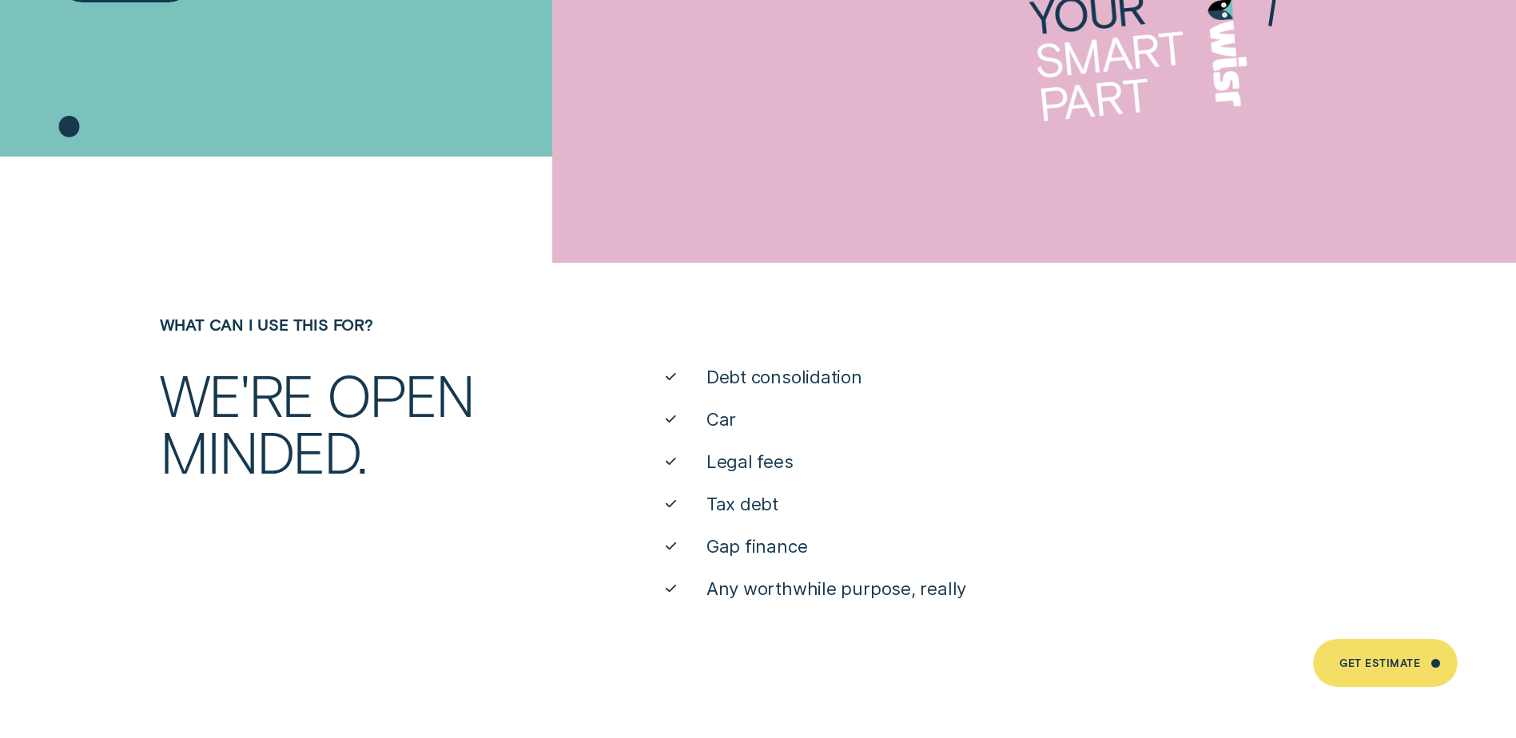  Describe the element at coordinates (353, 423) in the screenshot. I see `div: We're open minded.` at that location.